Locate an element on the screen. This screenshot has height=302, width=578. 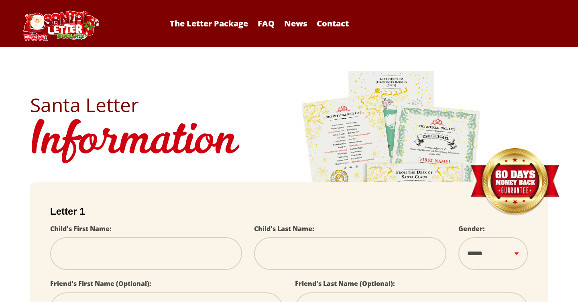
label: Gender: is located at coordinates (471, 229).